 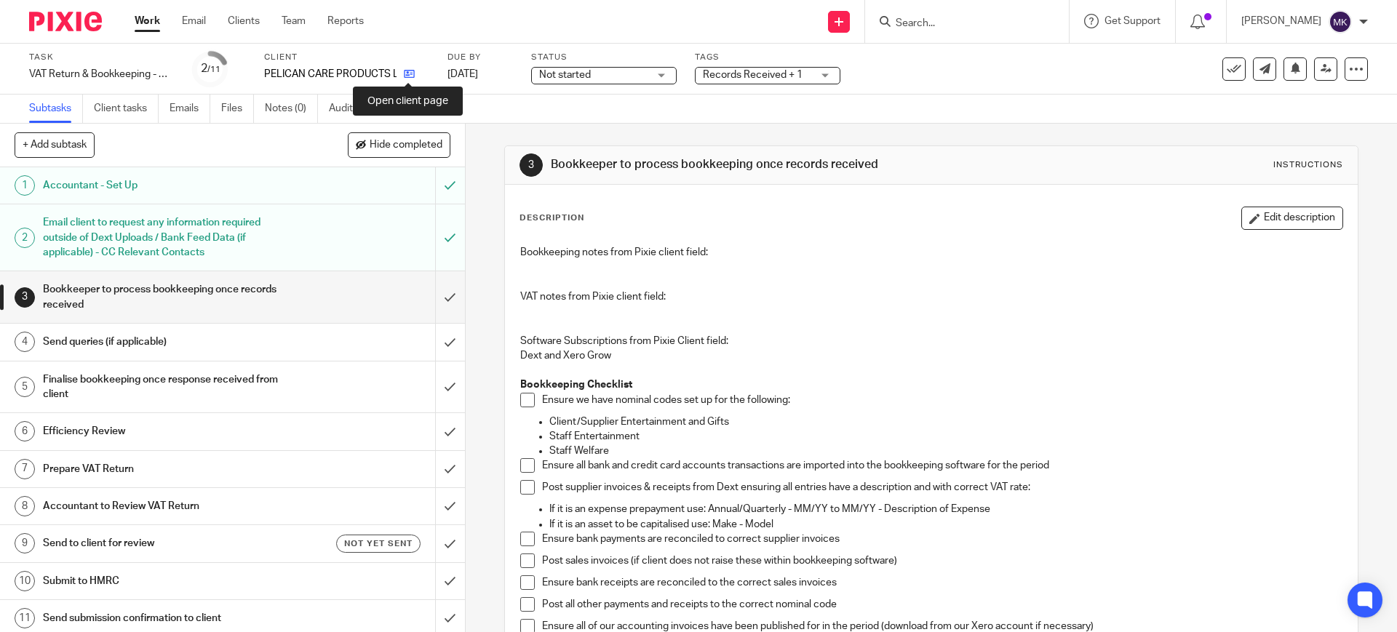 What do you see at coordinates (237, 108) in the screenshot?
I see `a: Files` at bounding box center [237, 108].